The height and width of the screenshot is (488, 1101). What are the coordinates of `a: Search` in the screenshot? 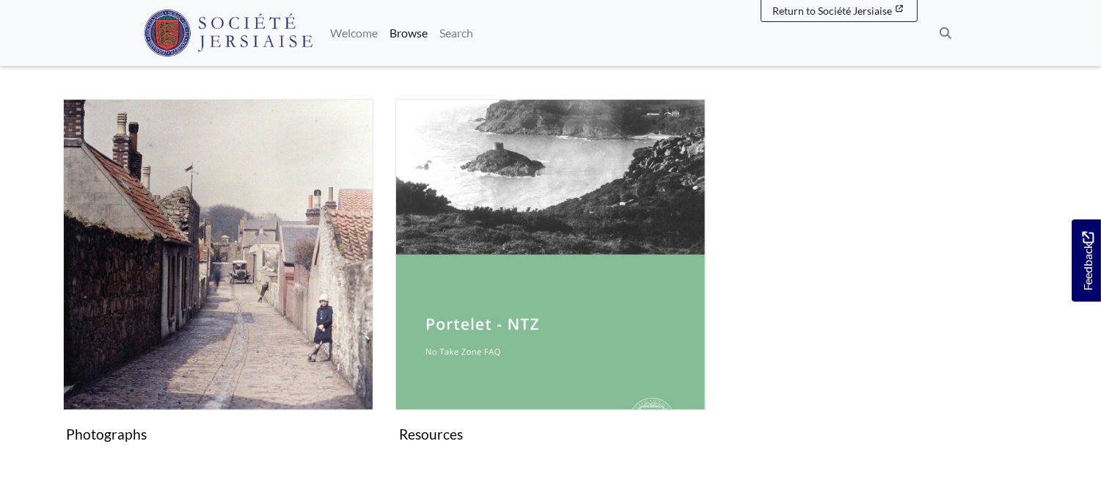 It's located at (456, 33).